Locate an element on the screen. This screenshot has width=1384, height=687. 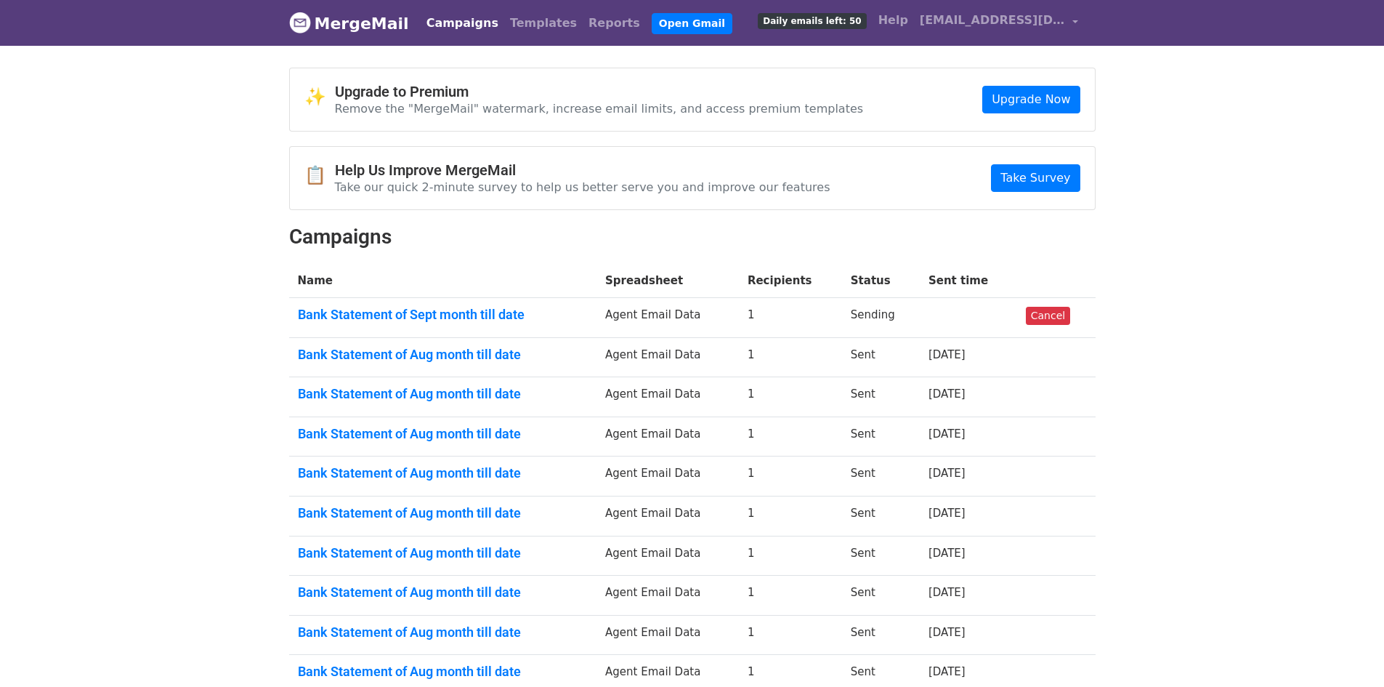
h2: Campaigns is located at coordinates (692, 237).